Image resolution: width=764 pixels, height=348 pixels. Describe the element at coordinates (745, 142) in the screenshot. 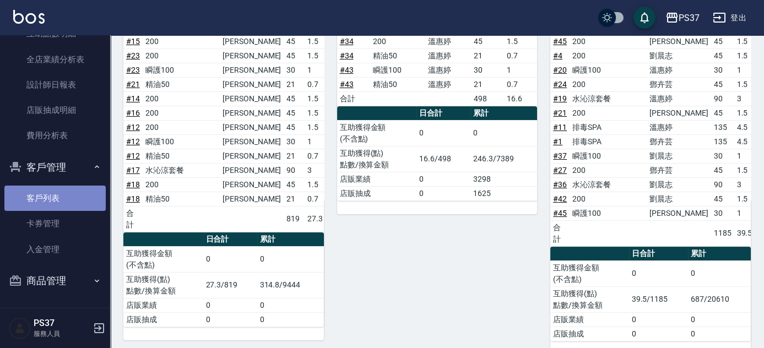

I see `td: 4.5` at that location.